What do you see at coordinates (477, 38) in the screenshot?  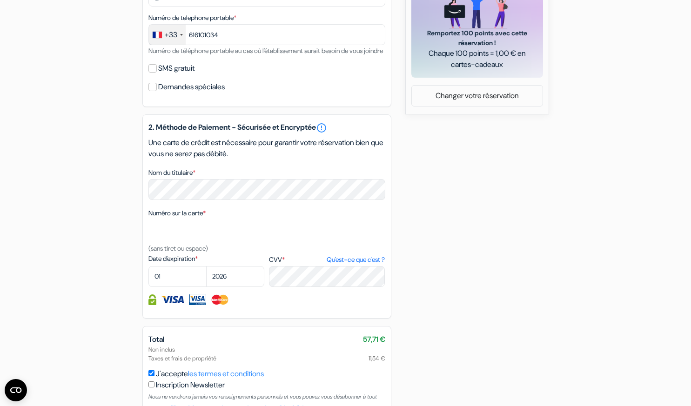 I see `span: Remportez 100 points avec cette réservation !` at bounding box center [477, 38].